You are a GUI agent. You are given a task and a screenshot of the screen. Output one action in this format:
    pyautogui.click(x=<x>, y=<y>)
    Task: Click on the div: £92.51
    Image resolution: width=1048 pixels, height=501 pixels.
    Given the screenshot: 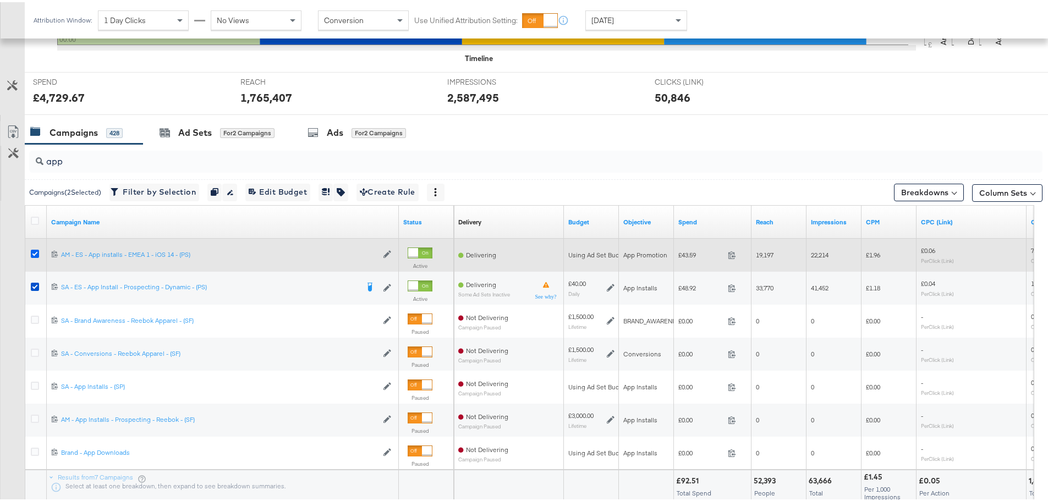 What is the action you would take?
    pyautogui.click(x=689, y=479)
    